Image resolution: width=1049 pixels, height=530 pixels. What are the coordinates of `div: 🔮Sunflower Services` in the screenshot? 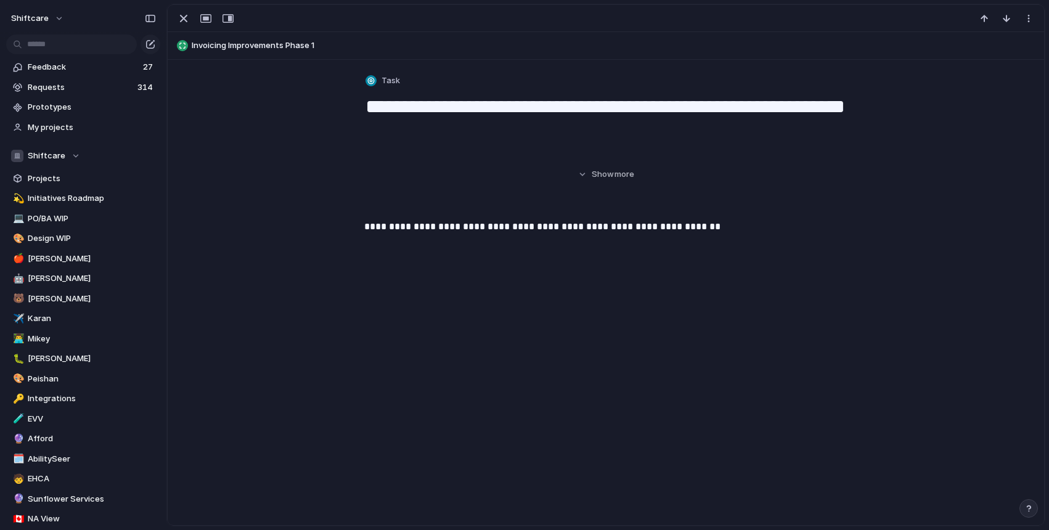 It's located at (83, 499).